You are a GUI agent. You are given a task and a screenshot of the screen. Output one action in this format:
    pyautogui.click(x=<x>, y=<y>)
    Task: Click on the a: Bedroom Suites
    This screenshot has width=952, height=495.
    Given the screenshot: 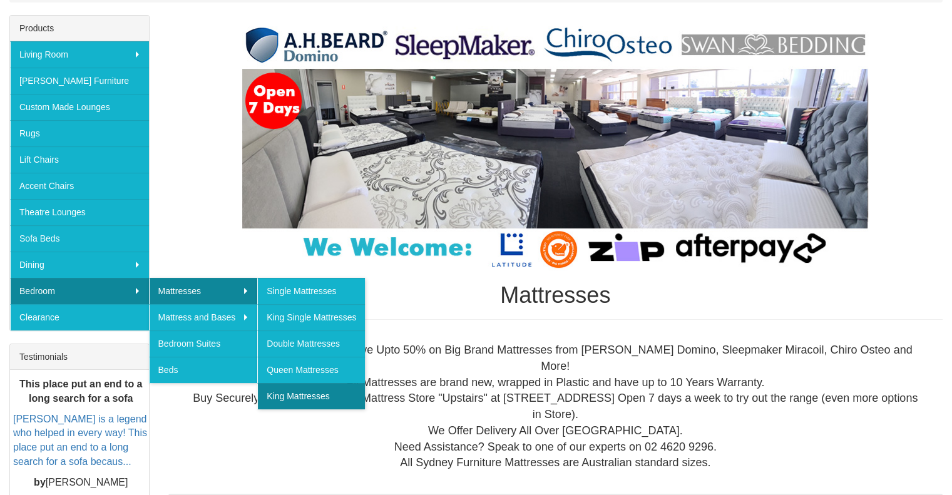 What is the action you would take?
    pyautogui.click(x=203, y=344)
    